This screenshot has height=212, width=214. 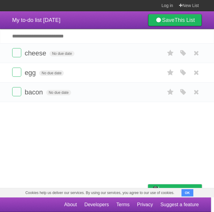 I want to click on a: Buy me a coffee, so click(x=175, y=189).